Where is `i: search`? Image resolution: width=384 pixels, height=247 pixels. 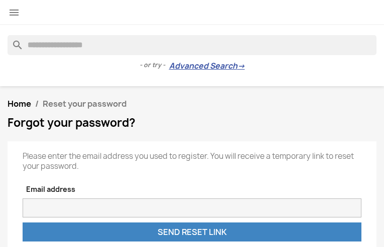
i: search is located at coordinates (14, 41).